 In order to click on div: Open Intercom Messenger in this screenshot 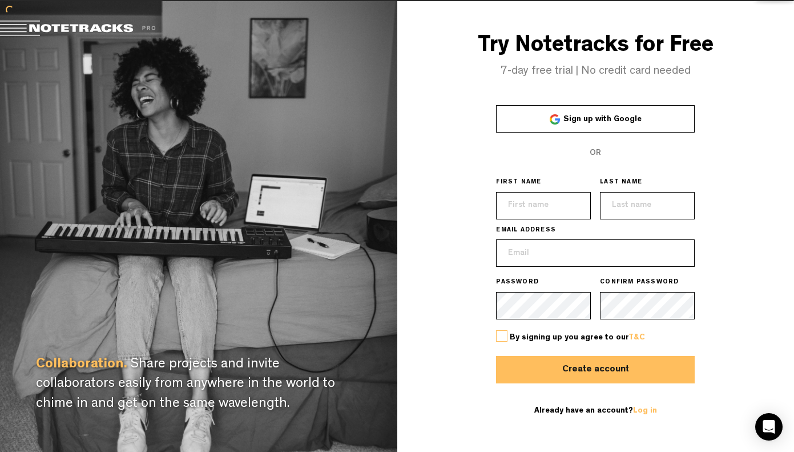, I will do `click(769, 426)`.